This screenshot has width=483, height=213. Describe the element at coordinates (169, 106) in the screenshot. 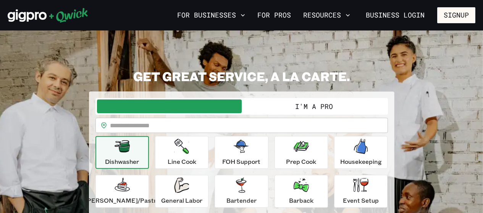

I see `button: I'm a Business` at that location.